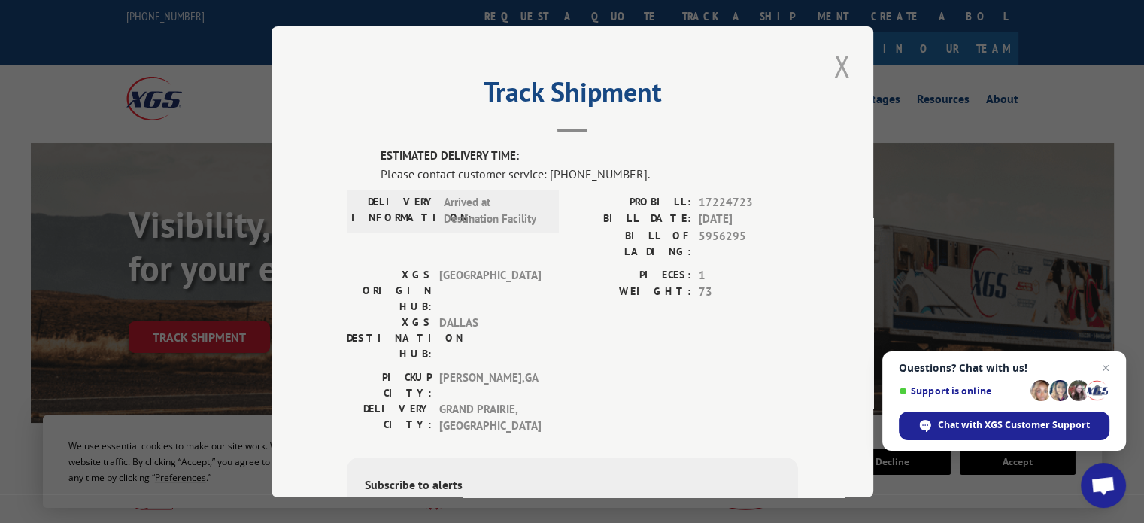 The image size is (1144, 523). What do you see at coordinates (841, 65) in the screenshot?
I see `button: Close modal` at bounding box center [841, 65].